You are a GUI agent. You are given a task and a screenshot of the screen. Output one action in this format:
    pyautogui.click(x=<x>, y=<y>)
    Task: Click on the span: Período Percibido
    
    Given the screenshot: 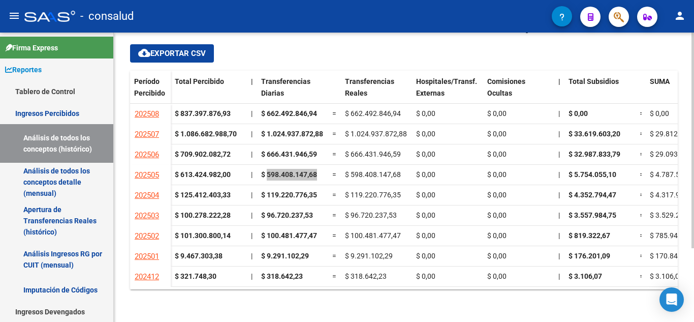 What is the action you would take?
    pyautogui.click(x=149, y=87)
    